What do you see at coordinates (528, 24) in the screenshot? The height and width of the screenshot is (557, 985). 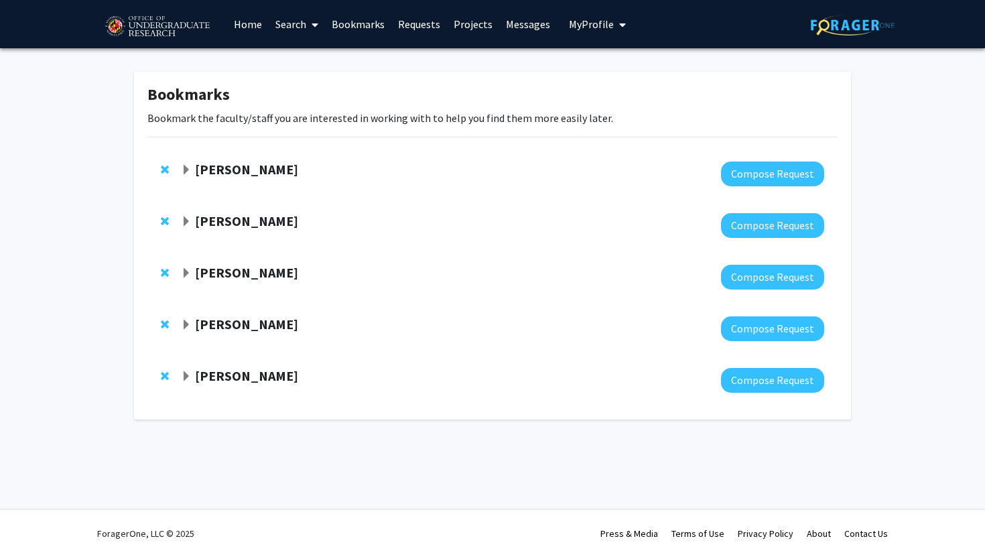 I see `a: Messages` at bounding box center [528, 24].